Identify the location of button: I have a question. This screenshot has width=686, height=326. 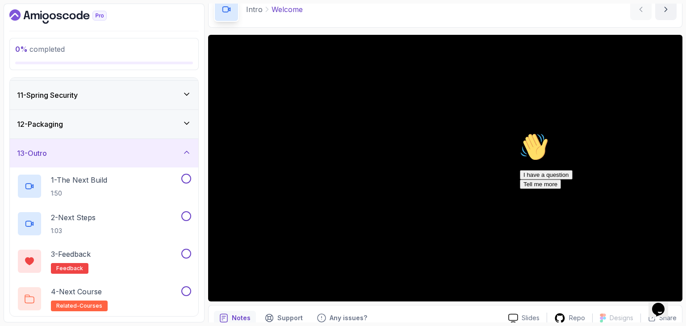
(30, 46).